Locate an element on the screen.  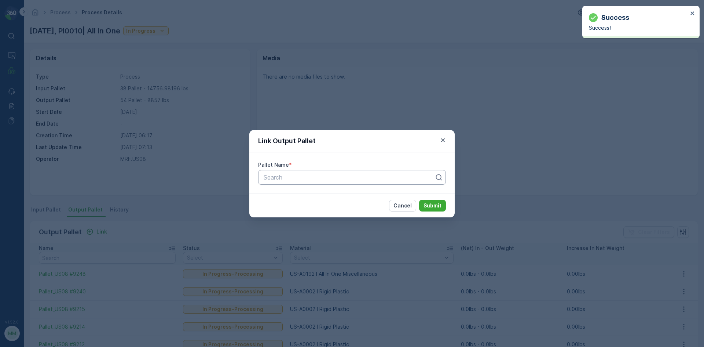
p: Link Output Pallet is located at coordinates (287, 141).